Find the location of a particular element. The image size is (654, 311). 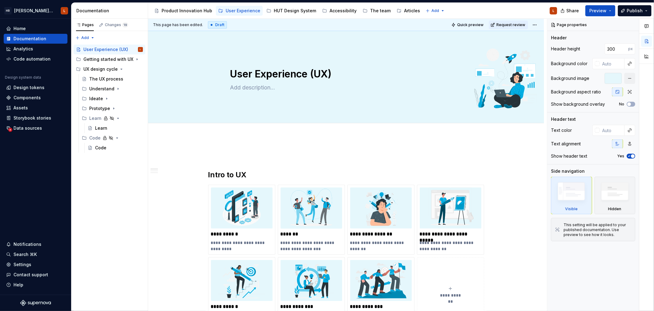

img: 967ebd25-06fa-4446-9c8d-0b72b40aaf30.svg is located at coordinates (242, 208).